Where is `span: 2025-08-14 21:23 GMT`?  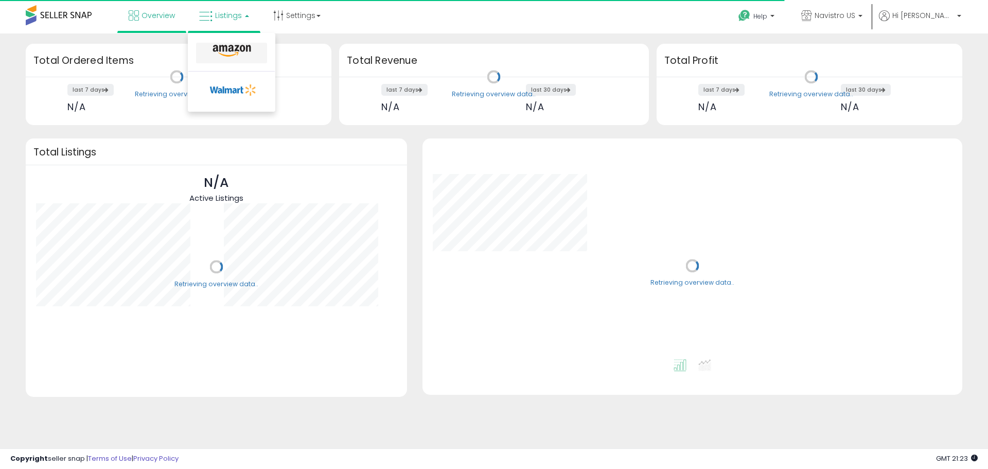 span: 2025-08-14 21:23 GMT is located at coordinates (957, 458).